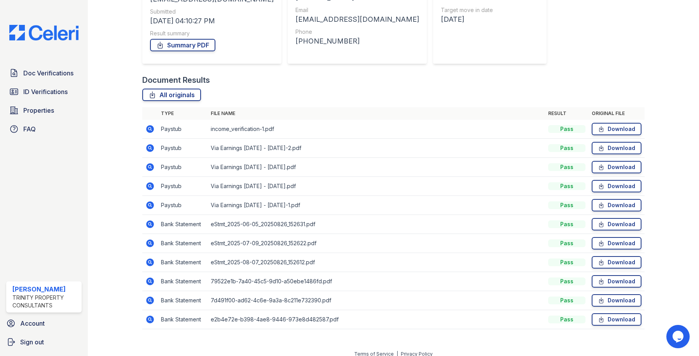 The height and width of the screenshot is (356, 699). What do you see at coordinates (212, 12) in the screenshot?
I see `div: Submitted` at bounding box center [212, 12].